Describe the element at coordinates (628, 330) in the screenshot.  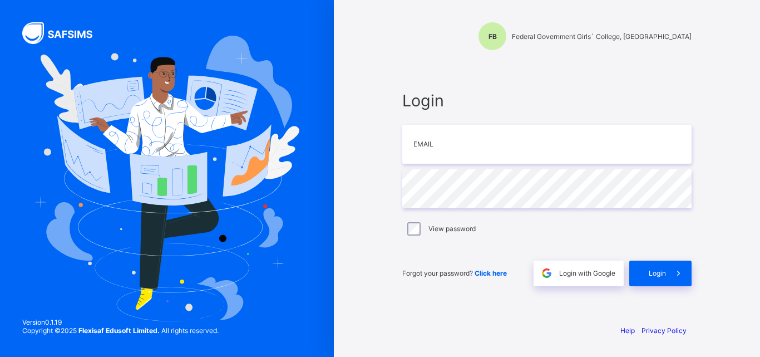
I see `a: Help` at that location.